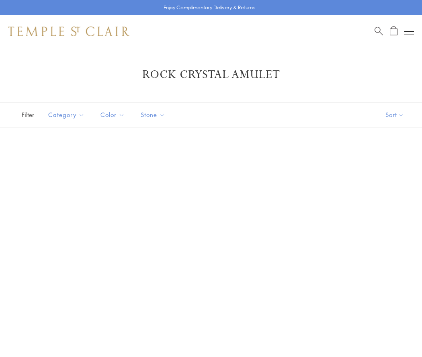 The height and width of the screenshot is (357, 422). What do you see at coordinates (395, 115) in the screenshot?
I see `button: Show sort by` at bounding box center [395, 115].